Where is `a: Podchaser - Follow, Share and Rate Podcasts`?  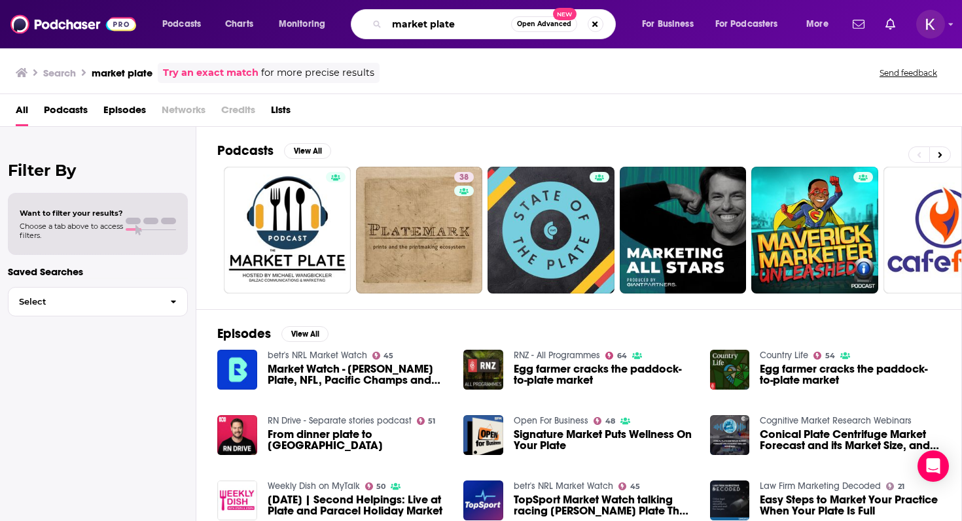
a: Podchaser - Follow, Share and Rate Podcasts is located at coordinates (73, 24).